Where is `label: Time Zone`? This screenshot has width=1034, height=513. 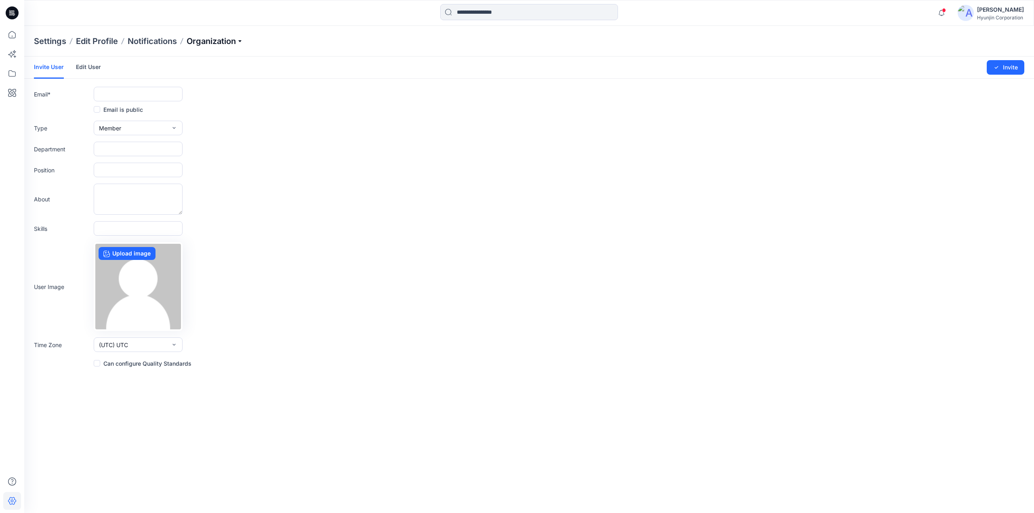 label: Time Zone is located at coordinates (62, 345).